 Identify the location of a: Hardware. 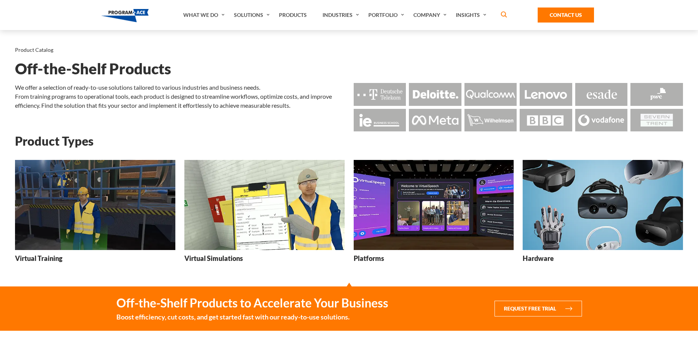
(603, 214).